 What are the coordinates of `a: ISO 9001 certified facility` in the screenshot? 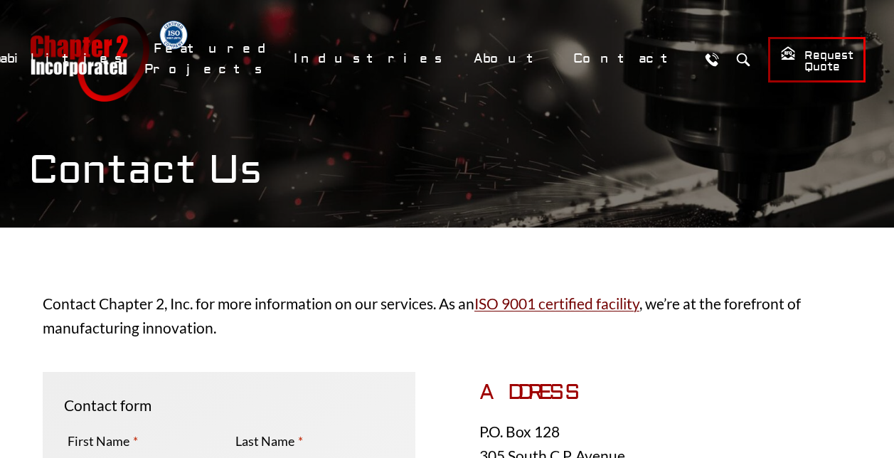 It's located at (557, 303).